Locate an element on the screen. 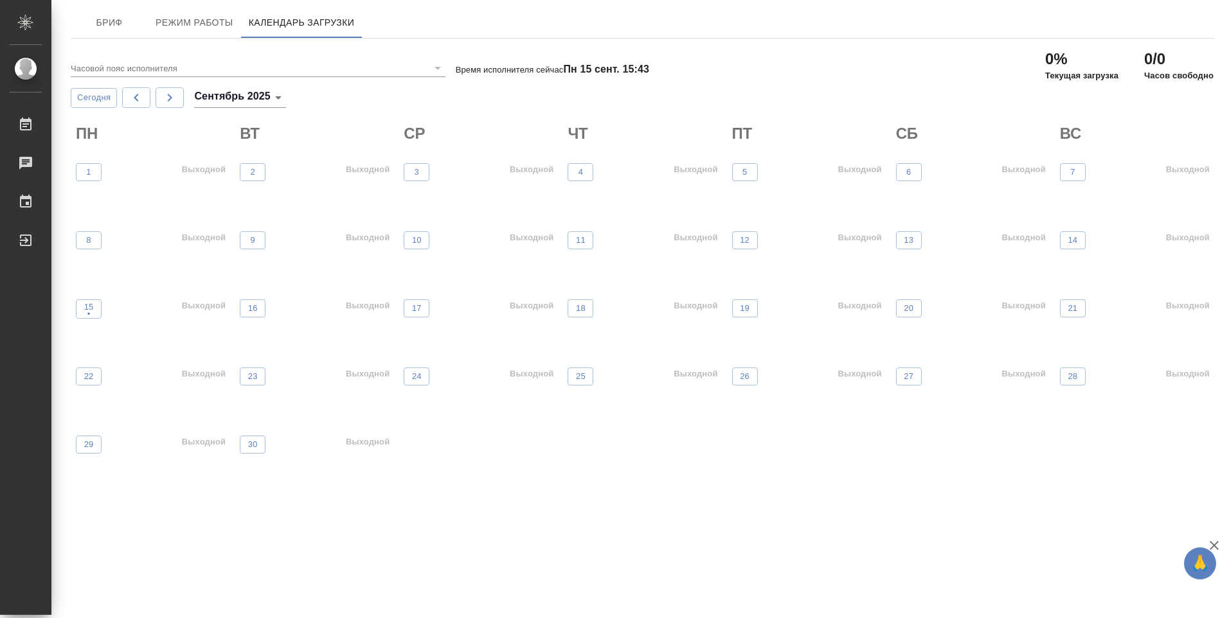 Image resolution: width=1229 pixels, height=618 pixels. p: 24 is located at coordinates (417, 377).